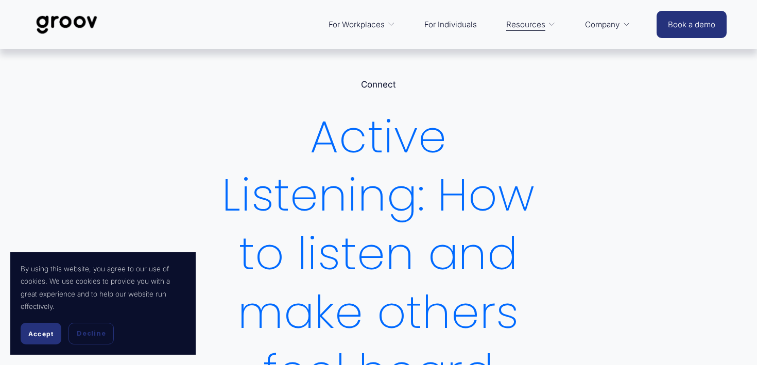 The height and width of the screenshot is (365, 757). What do you see at coordinates (66, 25) in the screenshot?
I see `img: Groov | Workplace Science Platform | Unlock Performance | Drive Results` at bounding box center [66, 25].